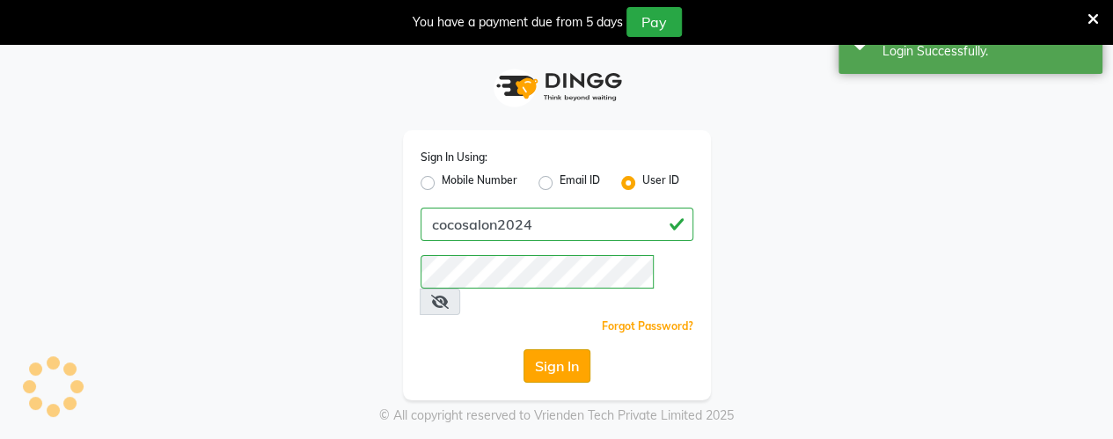 Image resolution: width=1113 pixels, height=439 pixels. What do you see at coordinates (517, 22) in the screenshot?
I see `div: You have a payment due from 5 days` at bounding box center [517, 22].